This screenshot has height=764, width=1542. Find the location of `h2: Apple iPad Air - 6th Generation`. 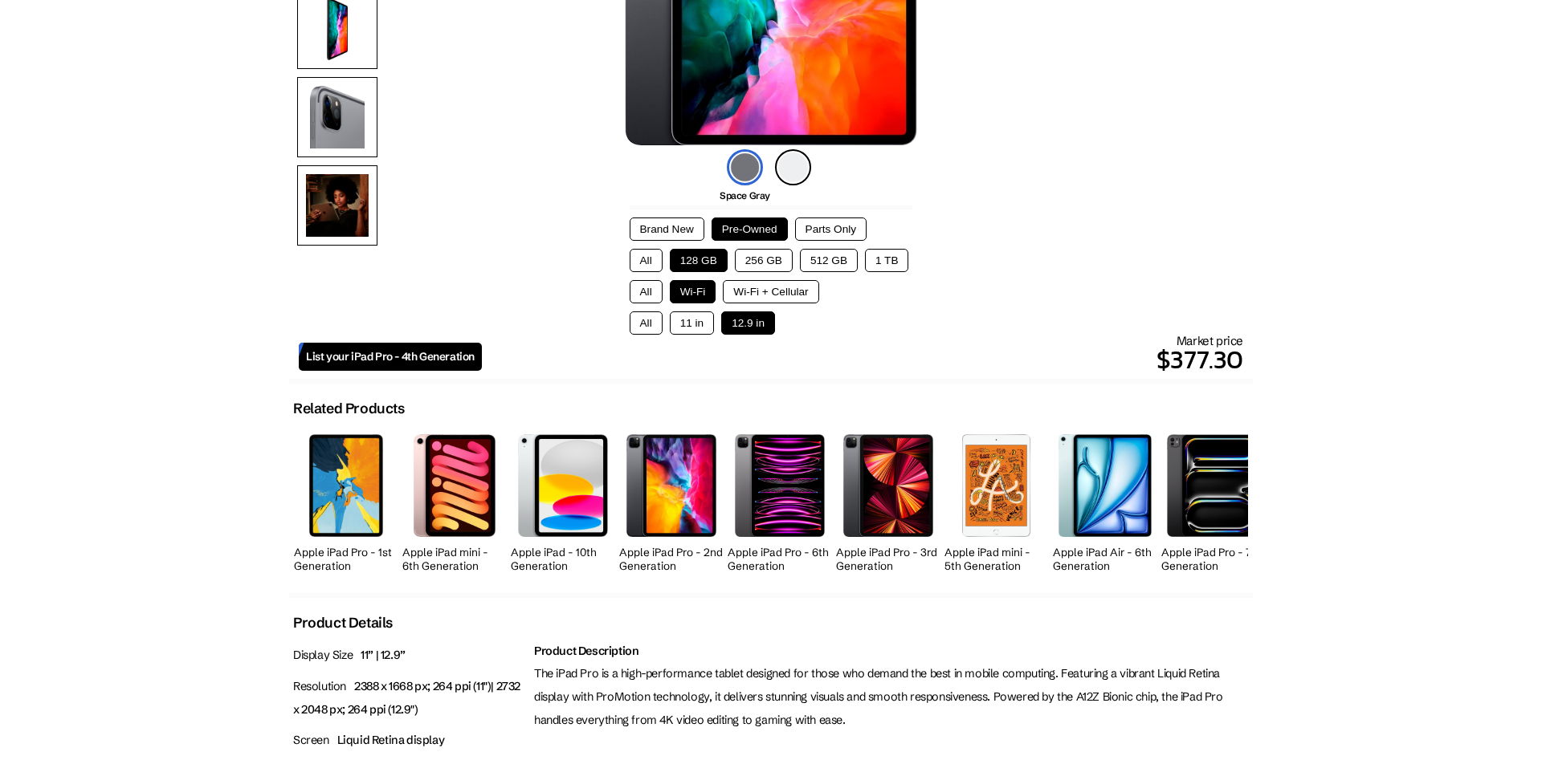

h2: Apple iPad Air - 6th Generation is located at coordinates (1105, 560).